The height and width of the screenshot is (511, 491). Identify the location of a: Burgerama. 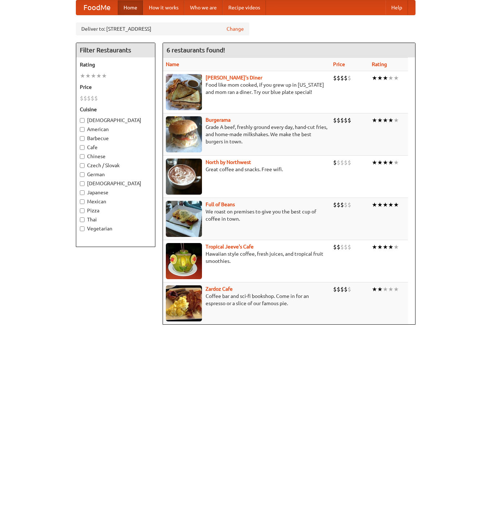
(218, 120).